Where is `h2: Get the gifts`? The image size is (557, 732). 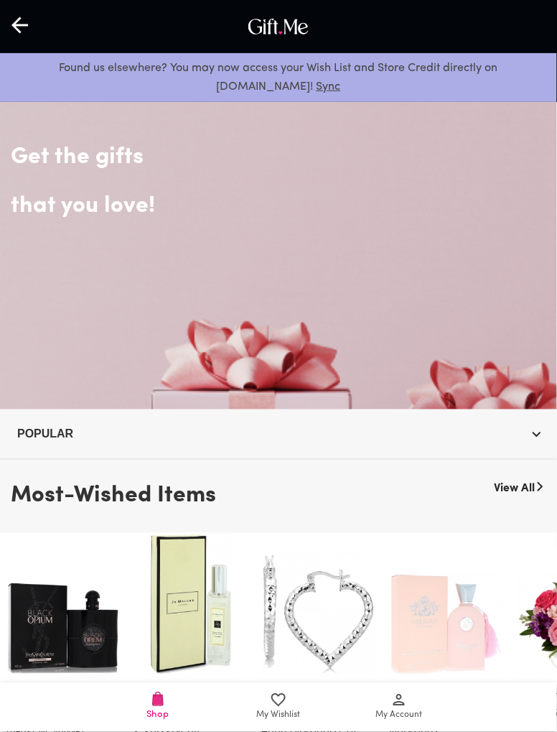 h2: Get the gifts is located at coordinates (279, 136).